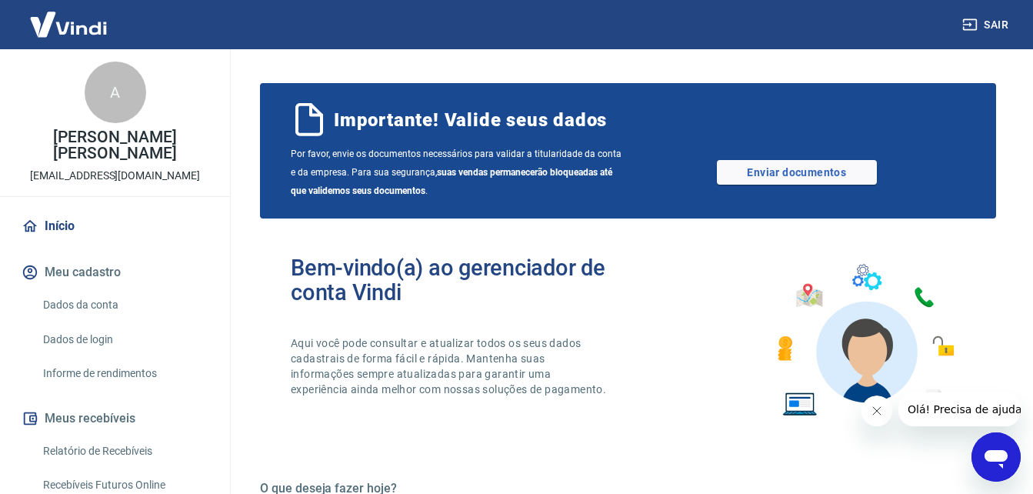 The width and height of the screenshot is (1033, 494). I want to click on b: suas vendas permanecerão bloqueadas até que validemos seus documentos, so click(452, 182).